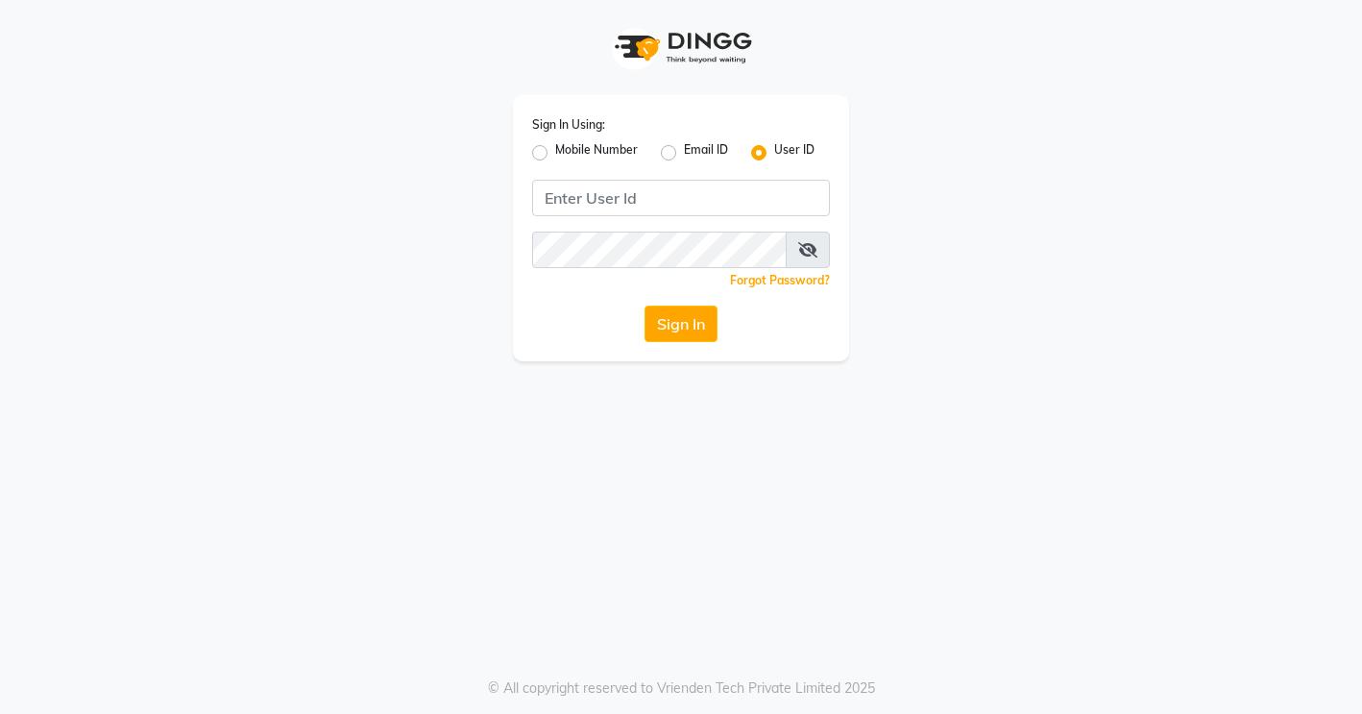  What do you see at coordinates (780, 280) in the screenshot?
I see `a: Forgot Password?` at bounding box center [780, 280].